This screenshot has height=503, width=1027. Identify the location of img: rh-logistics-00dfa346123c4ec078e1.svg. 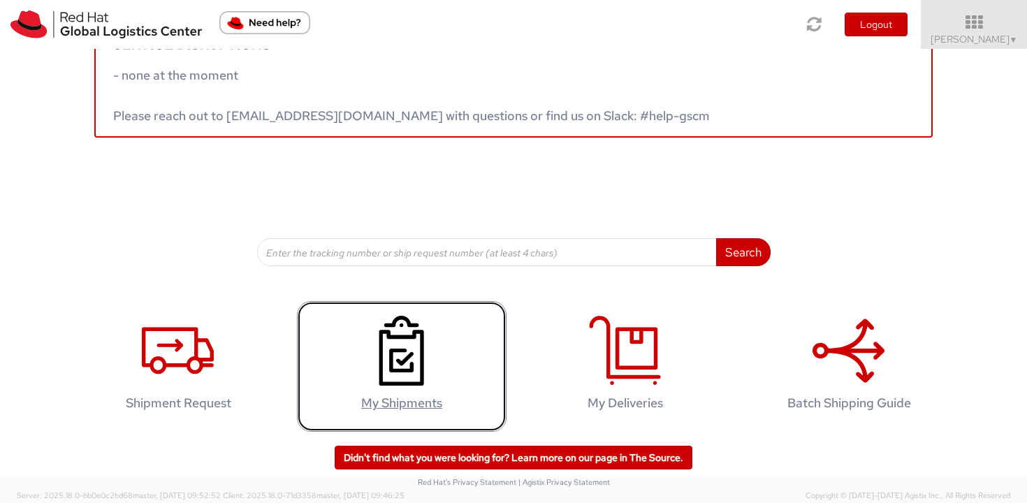
(106, 24).